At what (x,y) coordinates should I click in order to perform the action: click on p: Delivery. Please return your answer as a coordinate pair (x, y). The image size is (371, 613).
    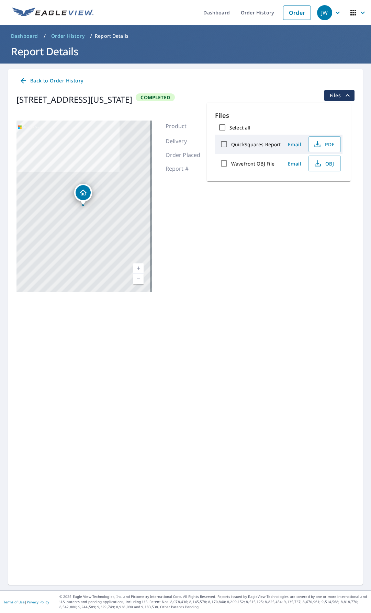
    Looking at the image, I should click on (186, 141).